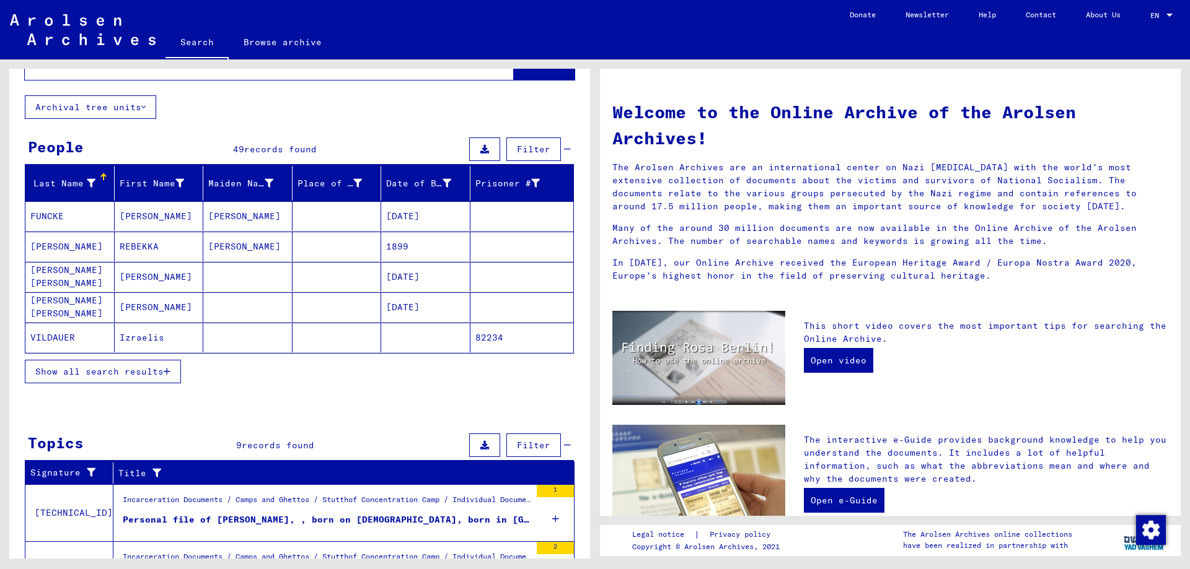  What do you see at coordinates (663, 535) in the screenshot?
I see `a: Legal notice` at bounding box center [663, 535].